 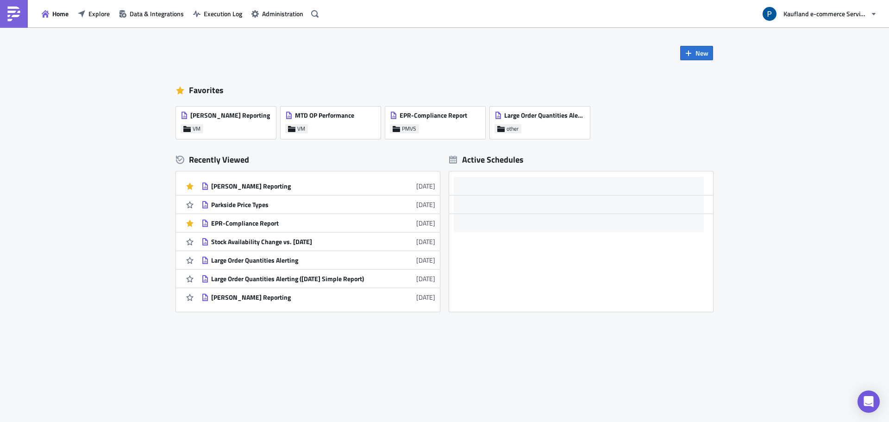 What do you see at coordinates (156, 13) in the screenshot?
I see `span: Data & Integrations` at bounding box center [156, 13].